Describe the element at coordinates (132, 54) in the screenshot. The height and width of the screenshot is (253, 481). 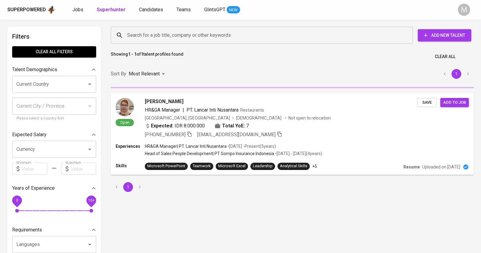
I see `b: 1 - 1` at that location.